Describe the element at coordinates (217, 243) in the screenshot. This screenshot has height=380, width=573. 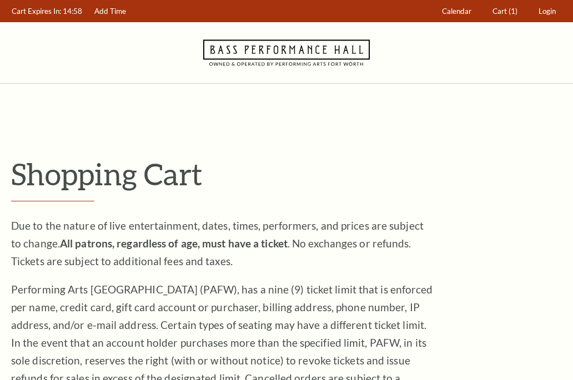
I see `span: Due to the nature of live entertainment, dates, times, performers, and prices are subject to chan...` at that location.